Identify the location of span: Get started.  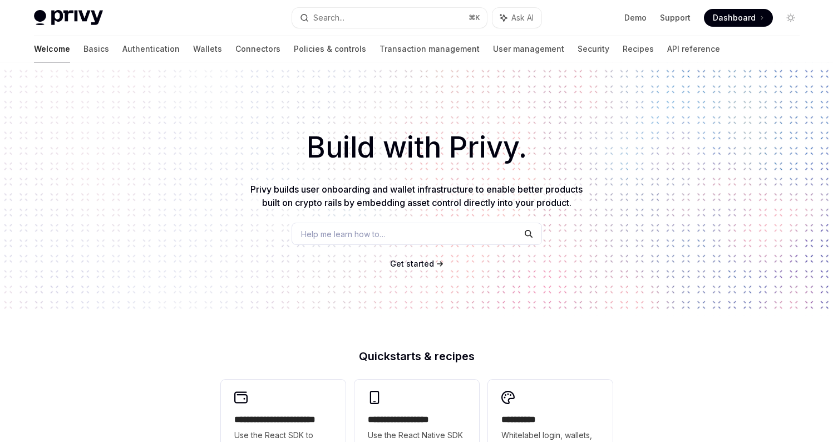
(412, 263).